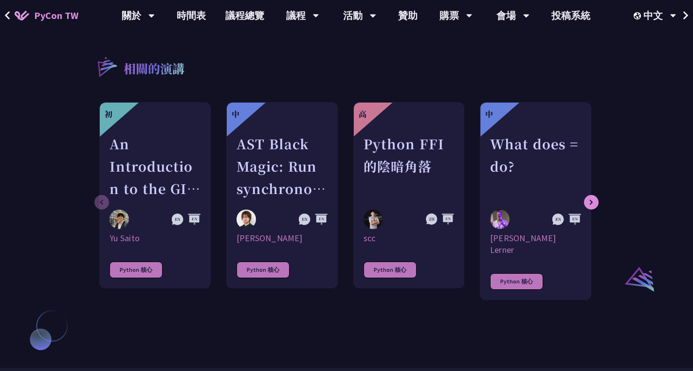 The width and height of the screenshot is (693, 371). What do you see at coordinates (56, 16) in the screenshot?
I see `span: PyCon TW` at bounding box center [56, 16].